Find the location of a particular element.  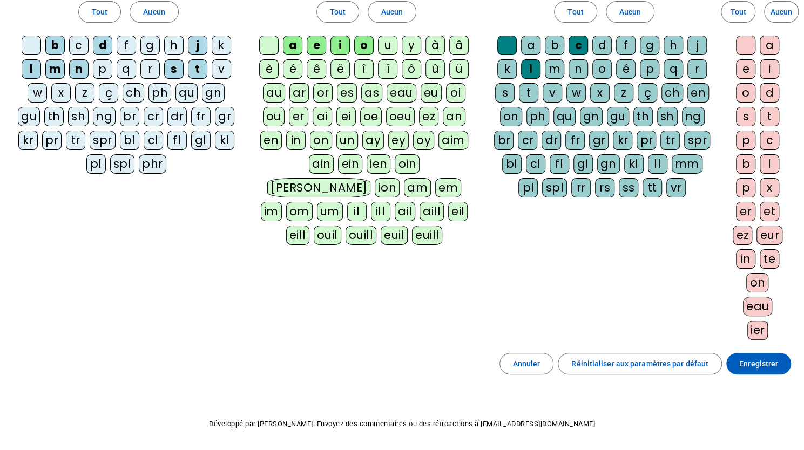

span: Enregistrer is located at coordinates (758, 364).